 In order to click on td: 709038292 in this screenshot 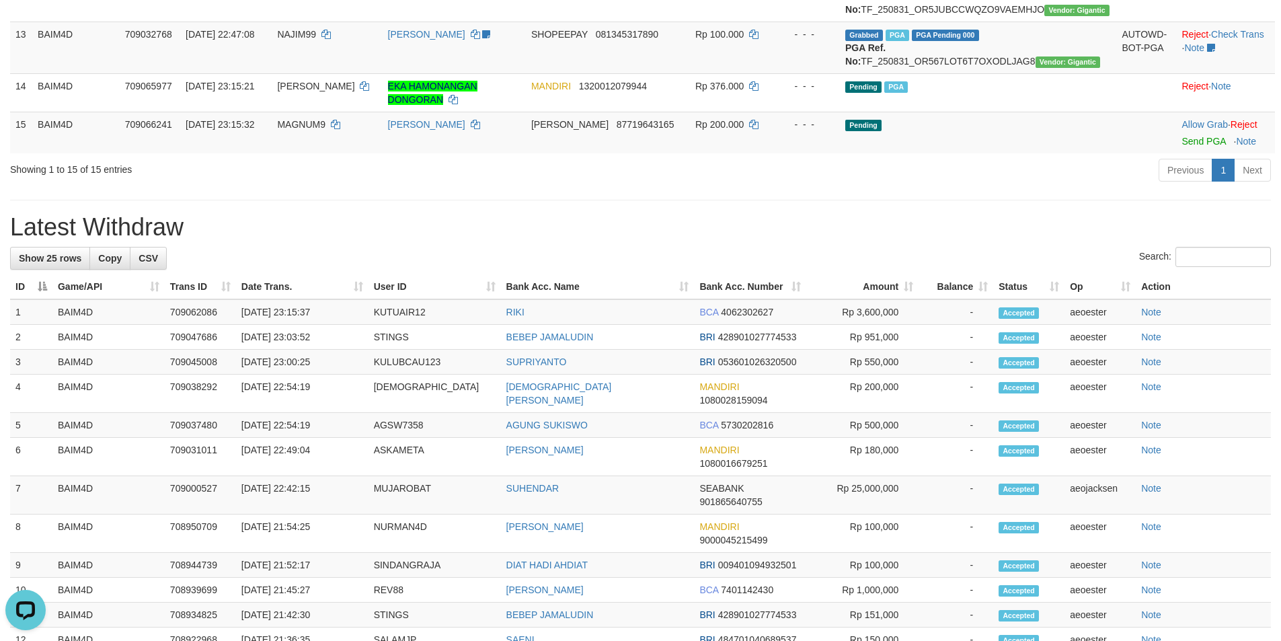, I will do `click(200, 393)`.